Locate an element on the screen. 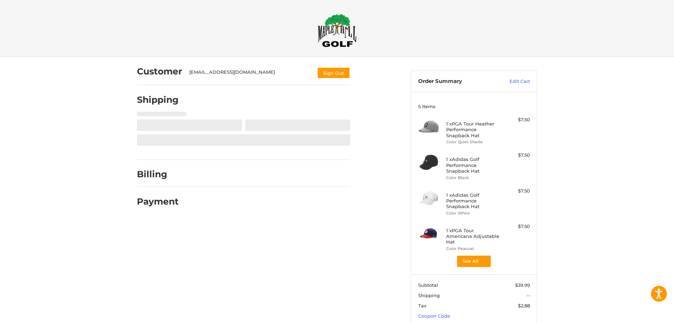  li: Color Black is located at coordinates (473, 177).